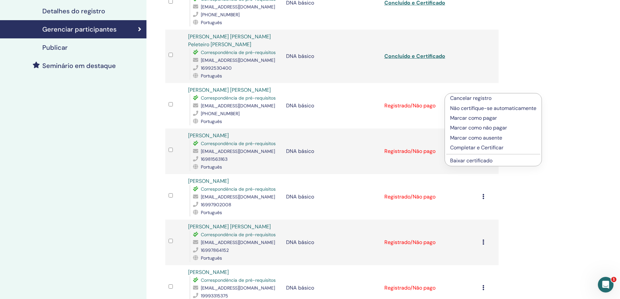 This screenshot has height=299, width=620. Describe the element at coordinates (214, 296) in the screenshot. I see `font: 19993315375` at that location.